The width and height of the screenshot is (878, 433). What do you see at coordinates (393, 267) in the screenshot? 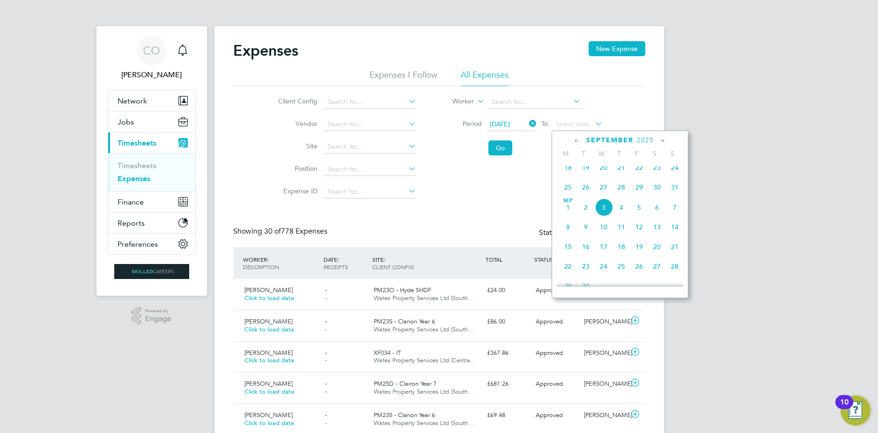
I see `span: CLIENT CONFIG` at bounding box center [393, 267].